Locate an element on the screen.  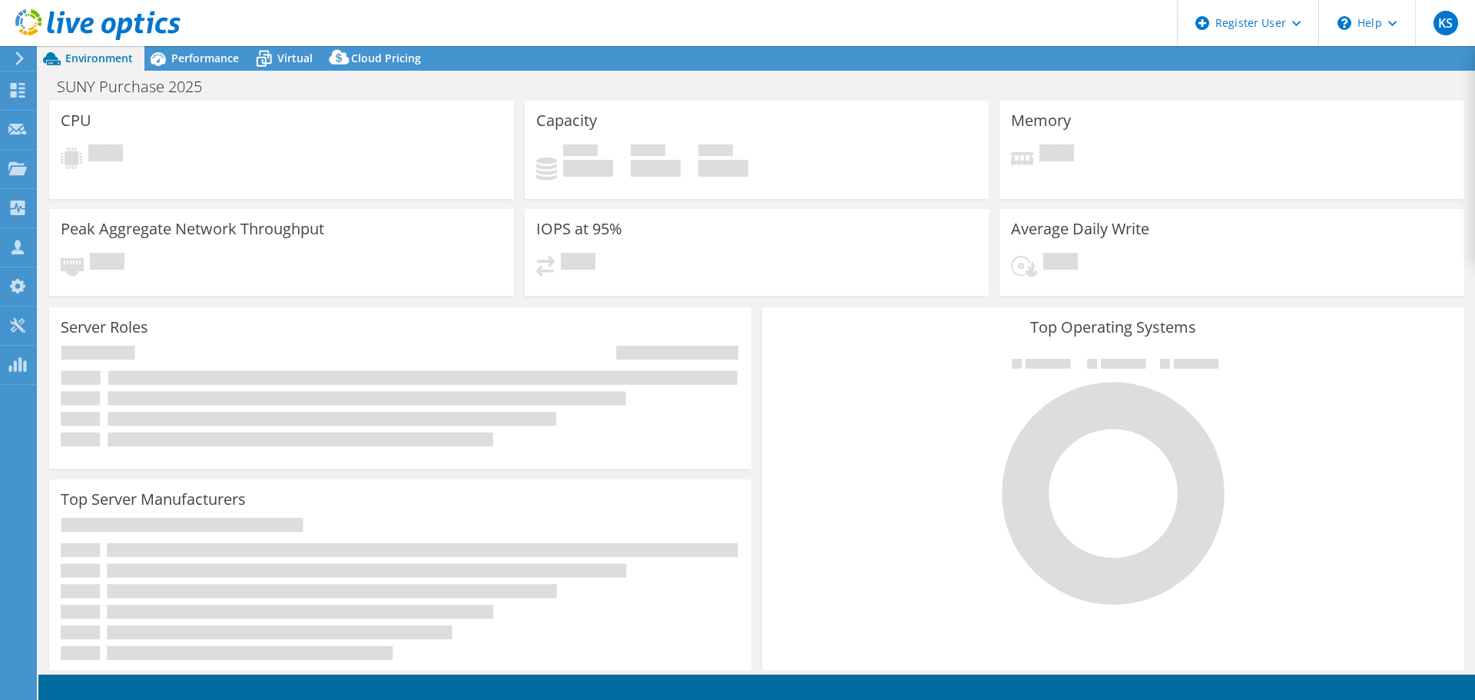
span: Environment is located at coordinates (99, 58).